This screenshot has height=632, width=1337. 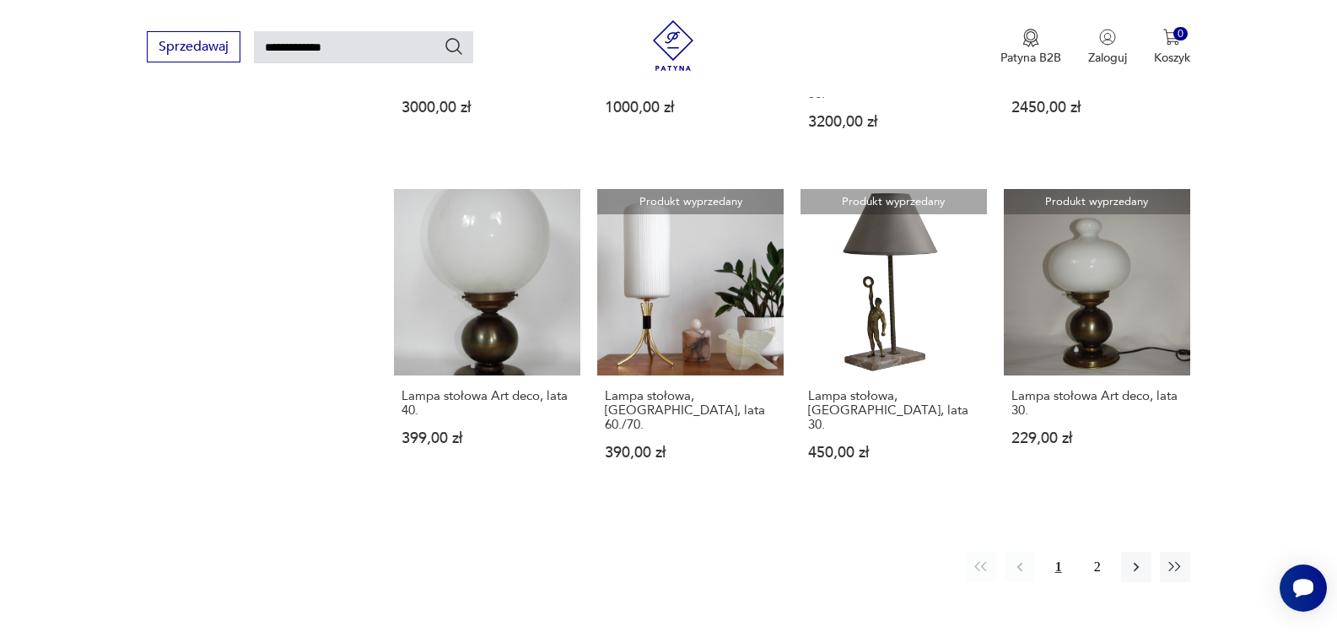 What do you see at coordinates (1108, 57) in the screenshot?
I see `p: Zaloguj` at bounding box center [1108, 57].